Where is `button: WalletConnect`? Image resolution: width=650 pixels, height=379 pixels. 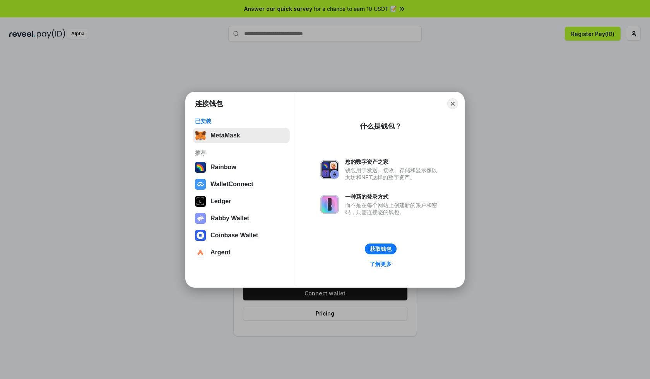
button: WalletConnect is located at coordinates (241, 184).